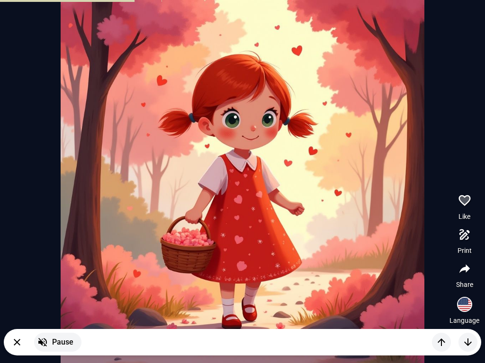 Image resolution: width=485 pixels, height=363 pixels. I want to click on p: Language, so click(464, 321).